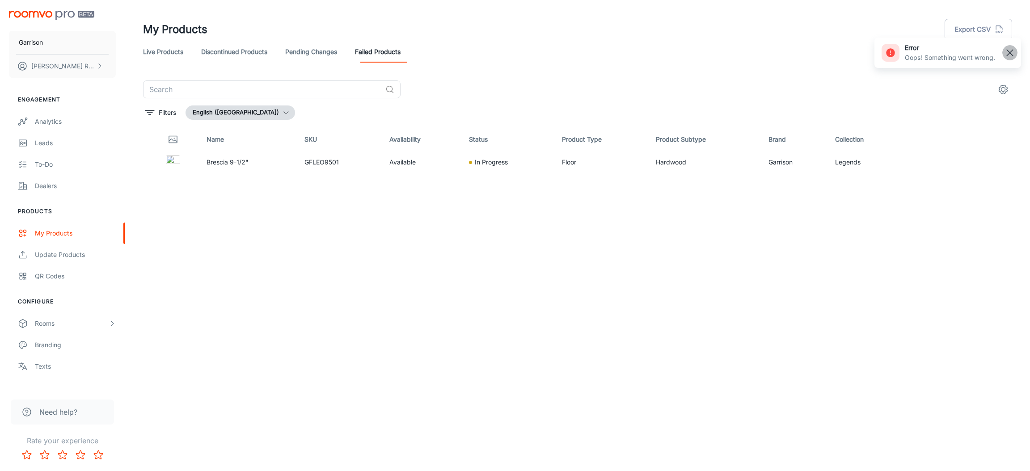 Image resolution: width=1030 pixels, height=471 pixels. I want to click on img: Roomvo PRO Beta, so click(51, 15).